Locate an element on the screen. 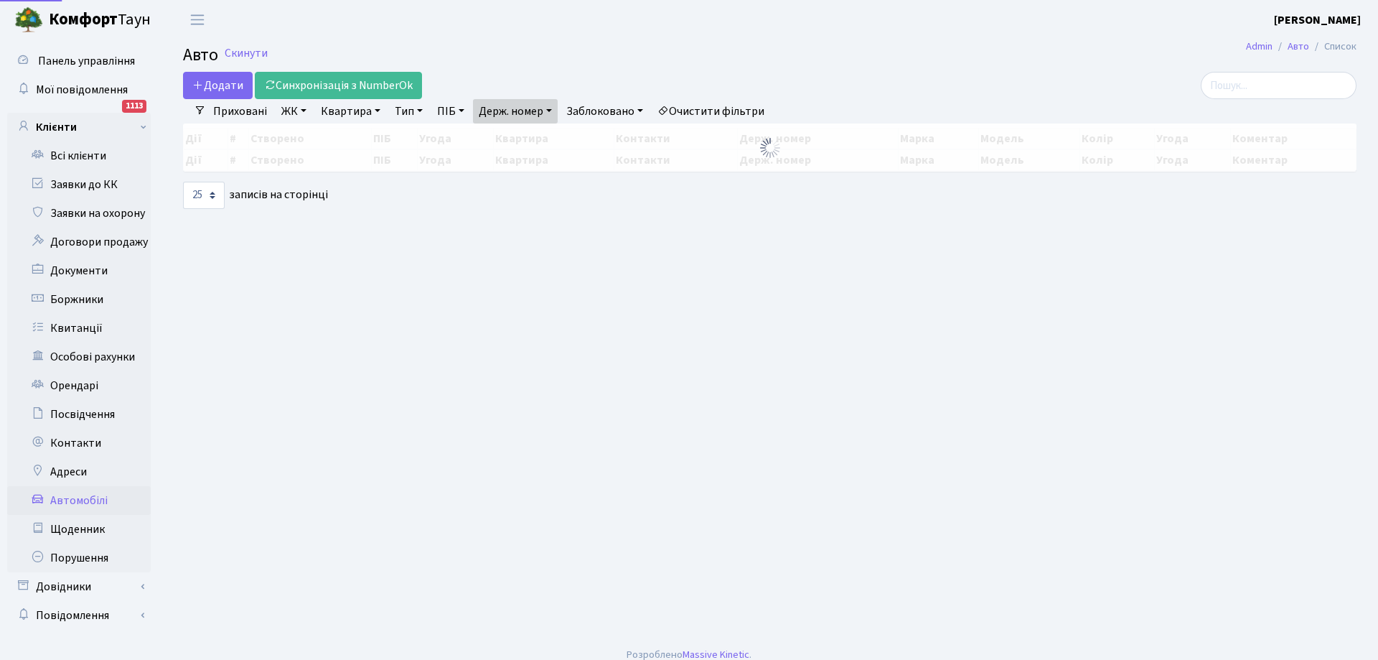  a: ПІБ is located at coordinates (451, 111).